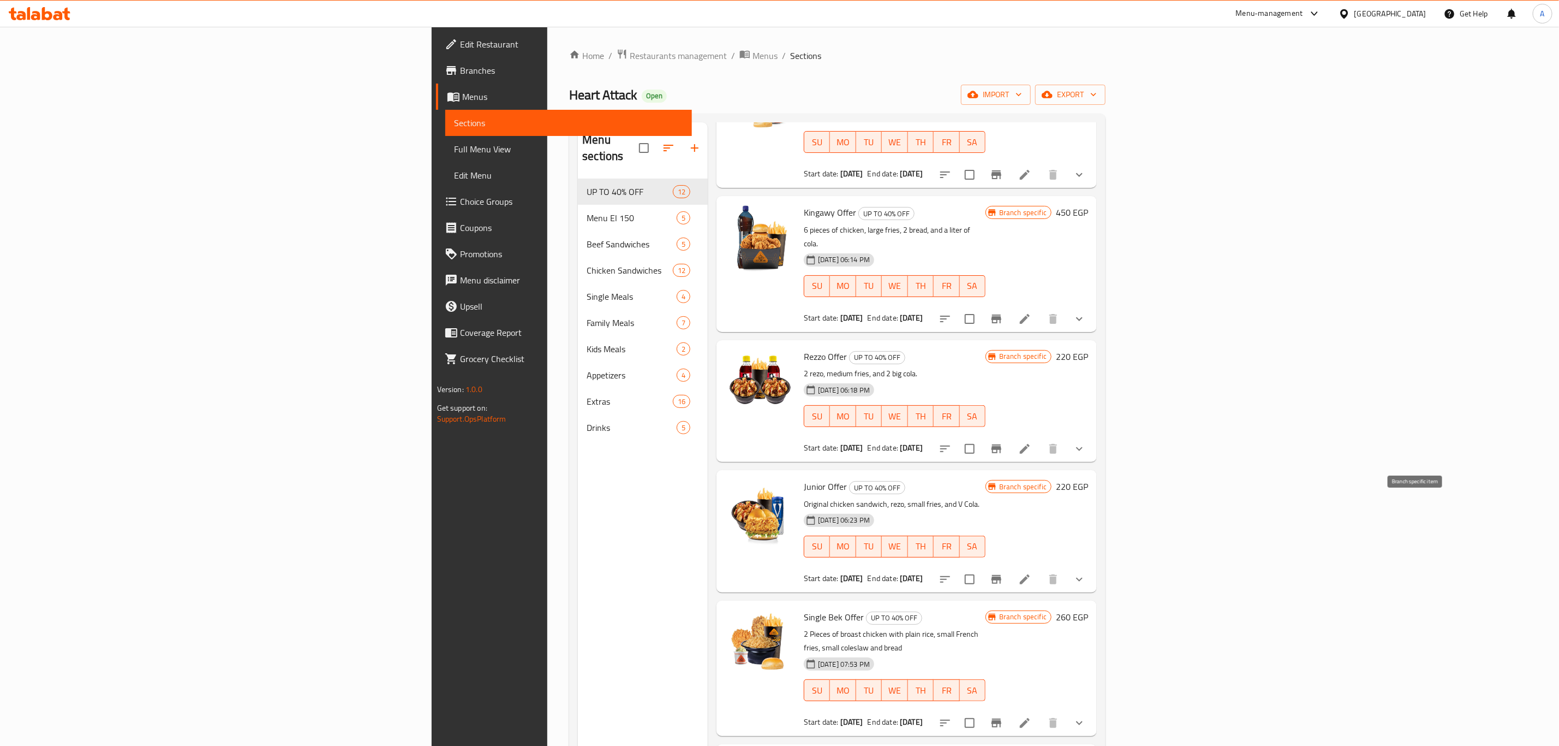 The width and height of the screenshot is (1559, 746). What do you see at coordinates (564, 70) in the screenshot?
I see `a: Branches` at bounding box center [564, 70].